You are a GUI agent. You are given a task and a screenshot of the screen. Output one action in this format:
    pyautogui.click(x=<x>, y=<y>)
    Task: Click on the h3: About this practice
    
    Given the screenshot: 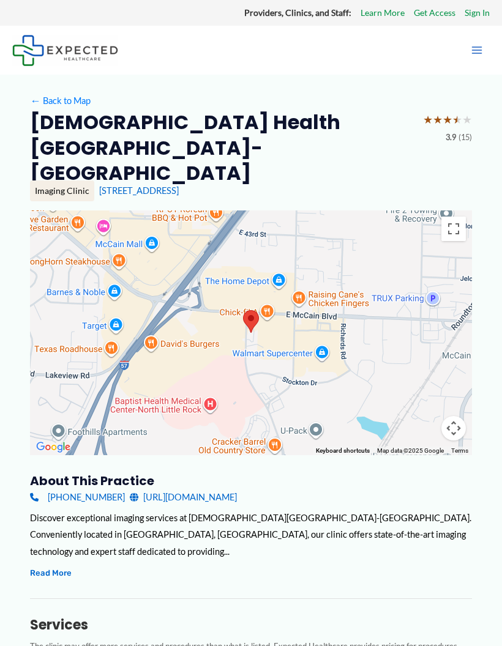 What is the action you would take?
    pyautogui.click(x=251, y=481)
    